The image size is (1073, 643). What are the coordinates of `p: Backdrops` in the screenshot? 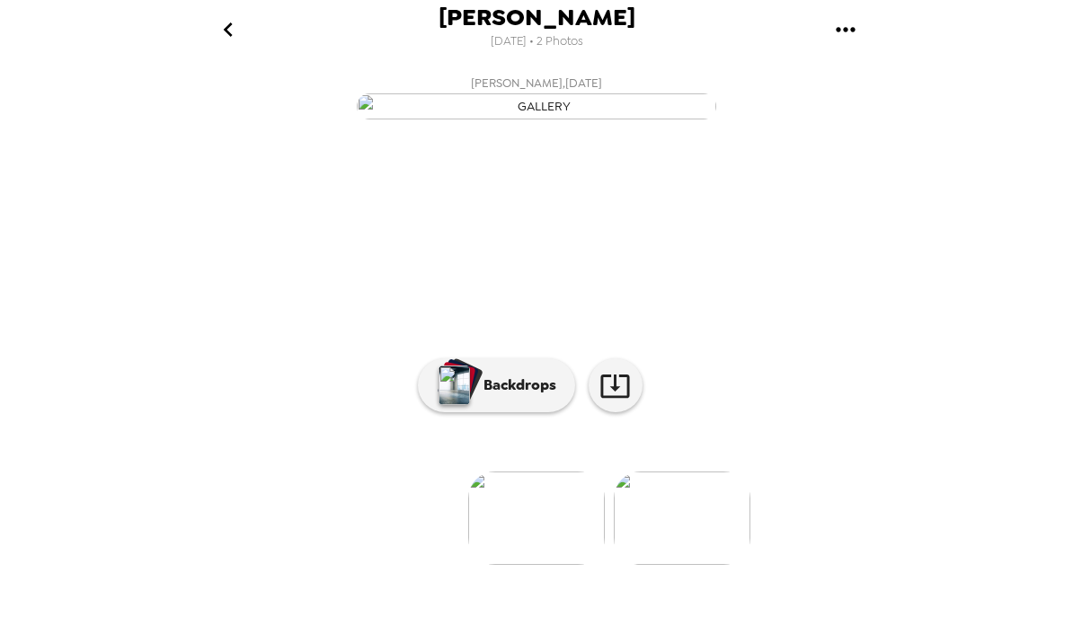 It's located at (515, 386).